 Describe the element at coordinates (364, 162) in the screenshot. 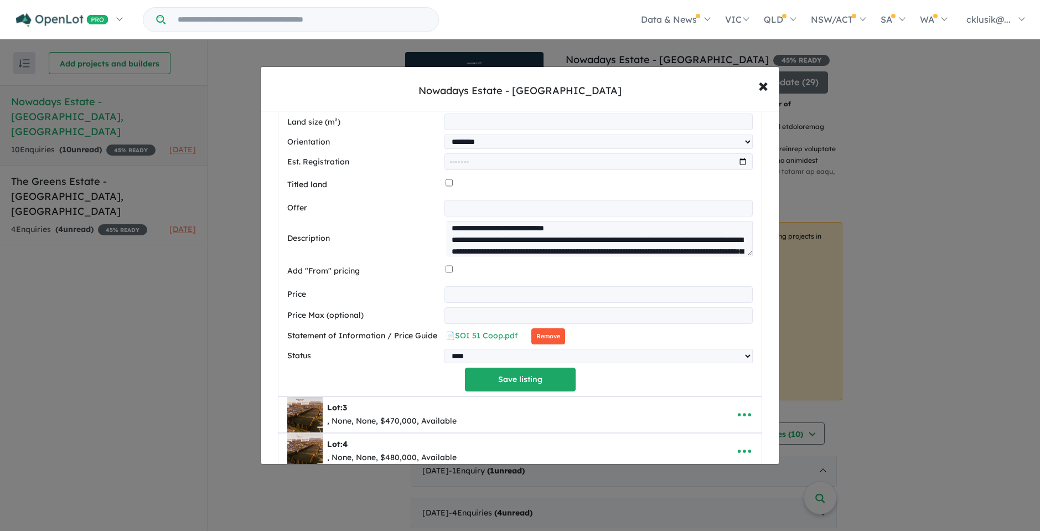

I see `label: Est. Registration` at that location.